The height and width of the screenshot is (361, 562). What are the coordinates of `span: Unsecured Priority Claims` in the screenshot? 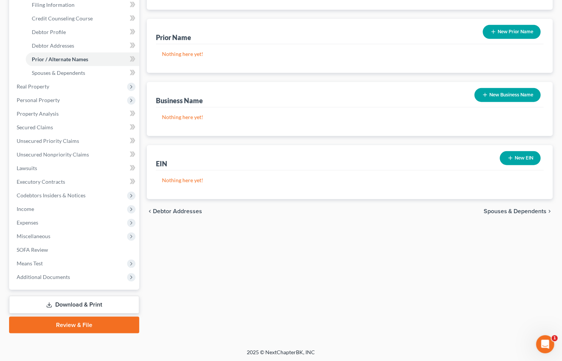 It's located at (48, 141).